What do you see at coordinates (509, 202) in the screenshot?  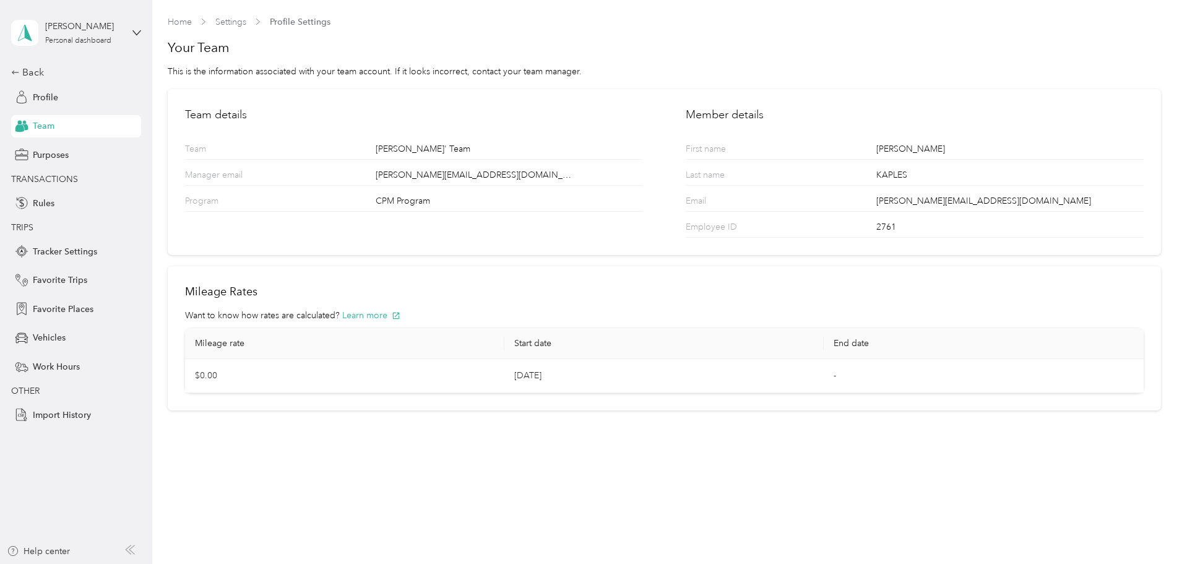 I see `div: CPM Program` at bounding box center [509, 202].